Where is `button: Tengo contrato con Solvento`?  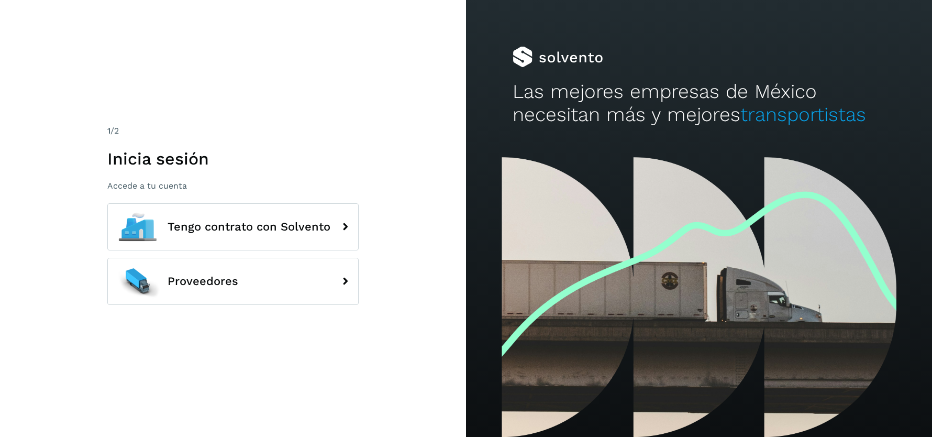 button: Tengo contrato con Solvento is located at coordinates (233, 227).